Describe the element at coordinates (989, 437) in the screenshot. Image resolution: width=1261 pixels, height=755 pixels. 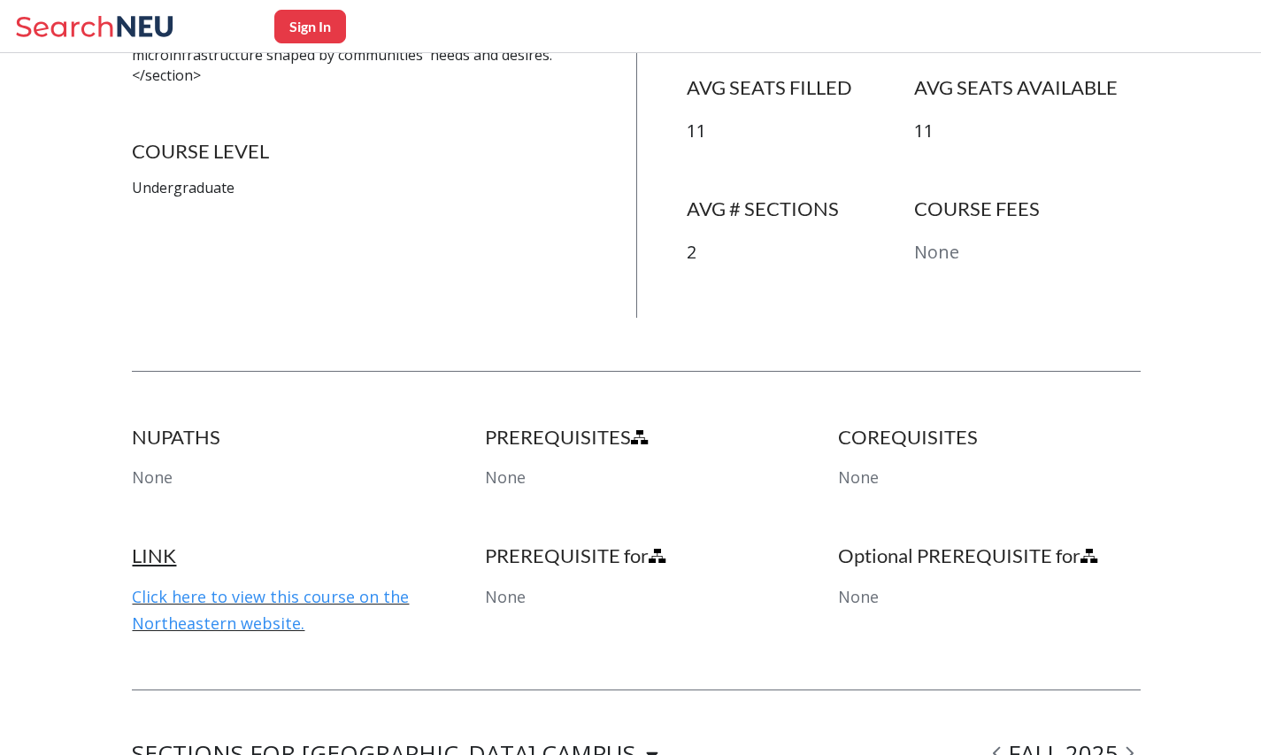
I see `h4: COREQUISITES` at that location.